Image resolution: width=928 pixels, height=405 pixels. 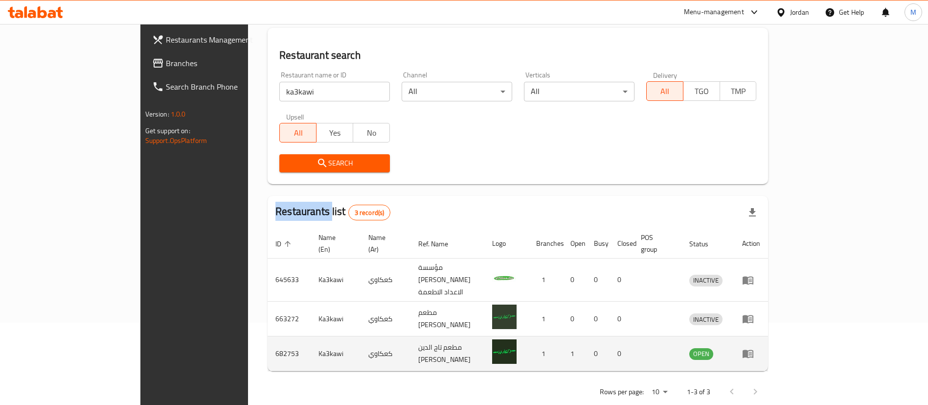 I want to click on span: Restaurants Management, so click(x=227, y=40).